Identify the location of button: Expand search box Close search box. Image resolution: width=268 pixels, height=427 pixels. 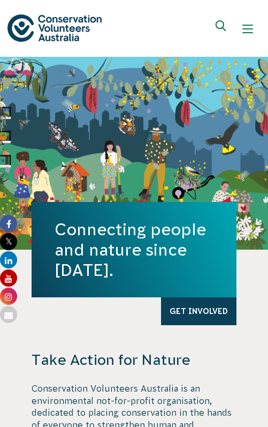
(222, 29).